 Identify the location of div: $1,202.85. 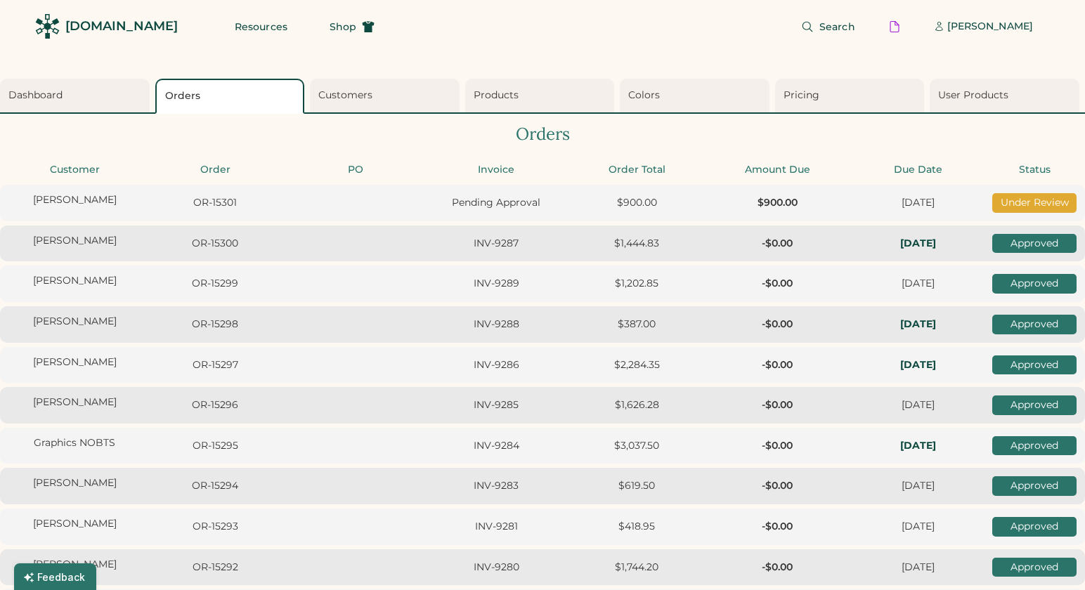
(637, 284).